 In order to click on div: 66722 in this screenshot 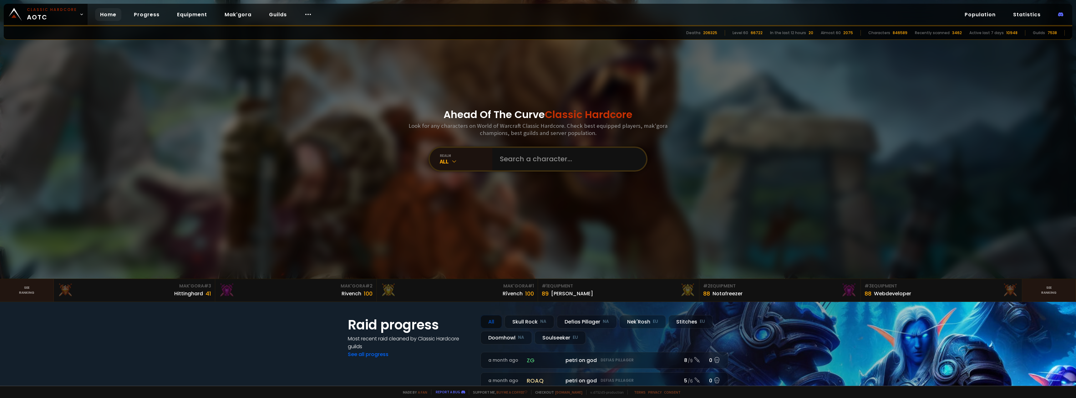, I will do `click(757, 33)`.